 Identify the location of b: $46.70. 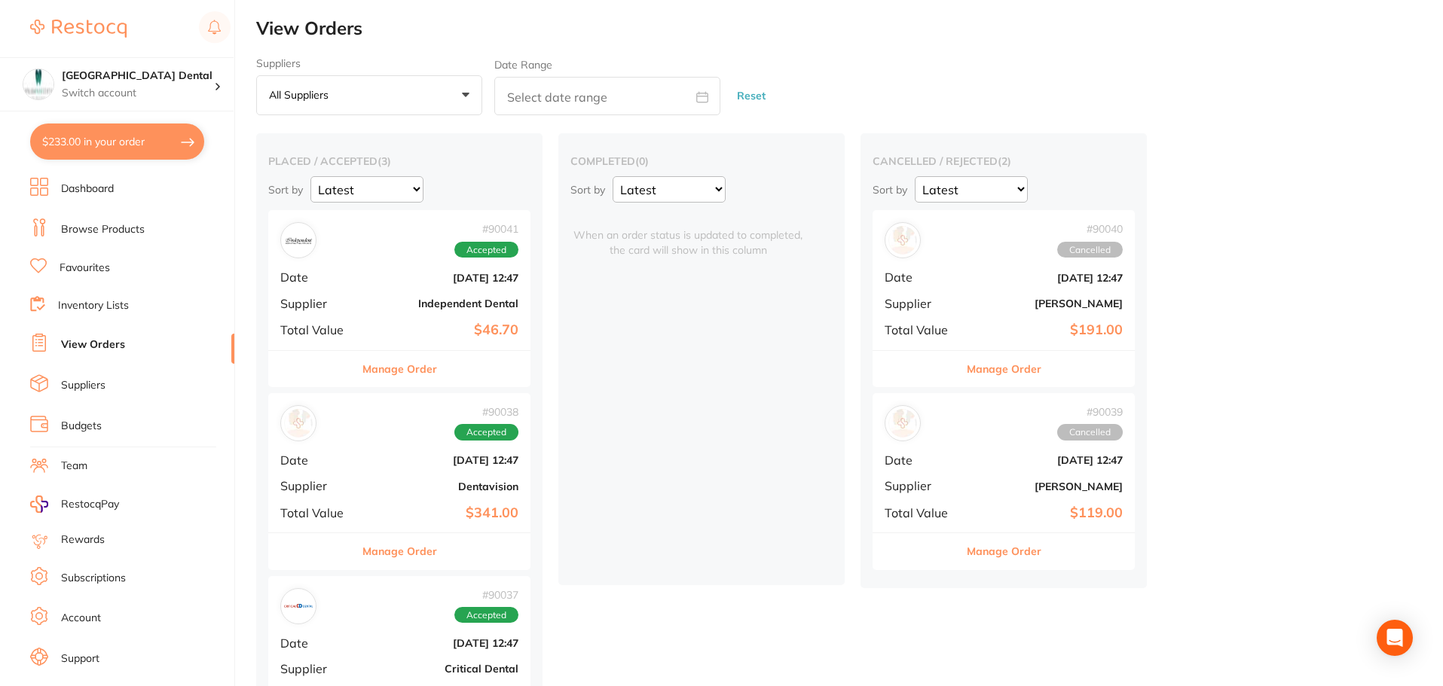
(443, 330).